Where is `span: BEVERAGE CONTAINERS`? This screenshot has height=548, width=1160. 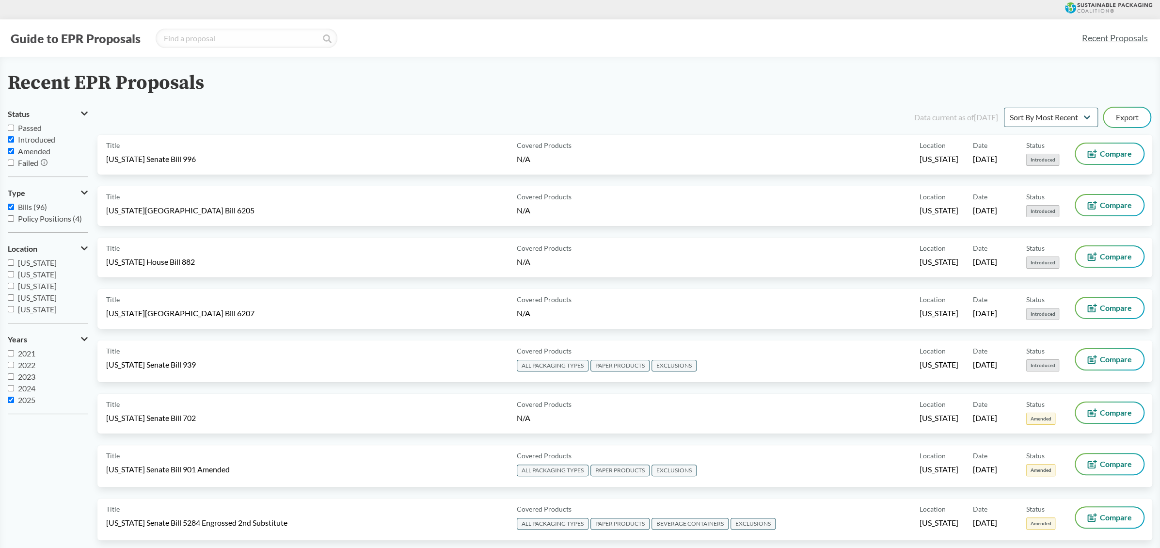 span: BEVERAGE CONTAINERS is located at coordinates (690, 523).